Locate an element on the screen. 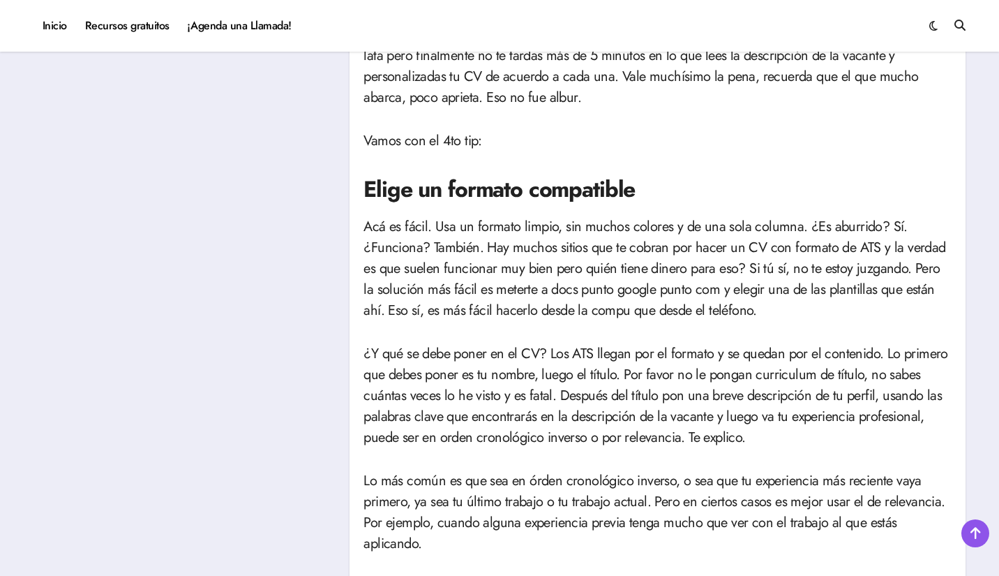  p: Vamos con el 4to tip: is located at coordinates (657, 141).